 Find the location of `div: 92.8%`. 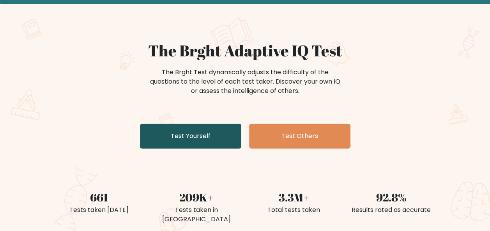

div: 92.8% is located at coordinates (391, 198).